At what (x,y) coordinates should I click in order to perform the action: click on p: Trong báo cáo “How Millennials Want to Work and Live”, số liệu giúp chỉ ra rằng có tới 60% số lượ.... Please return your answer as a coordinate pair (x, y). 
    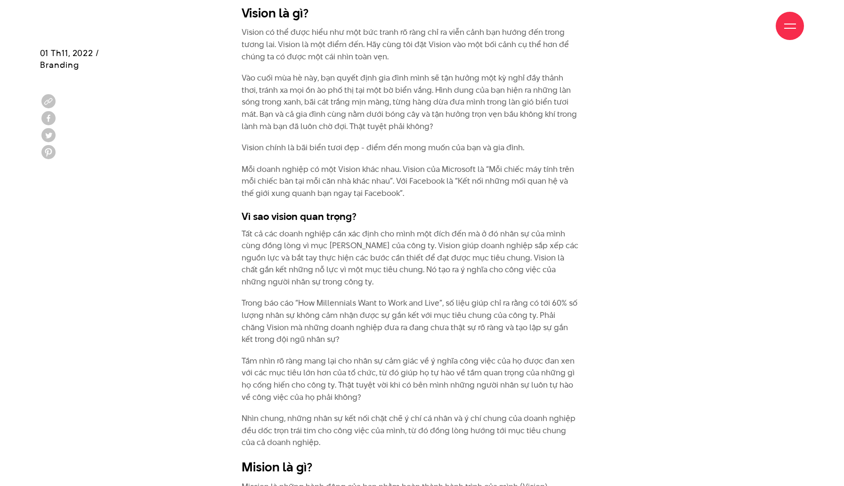
    Looking at the image, I should click on (410, 321).